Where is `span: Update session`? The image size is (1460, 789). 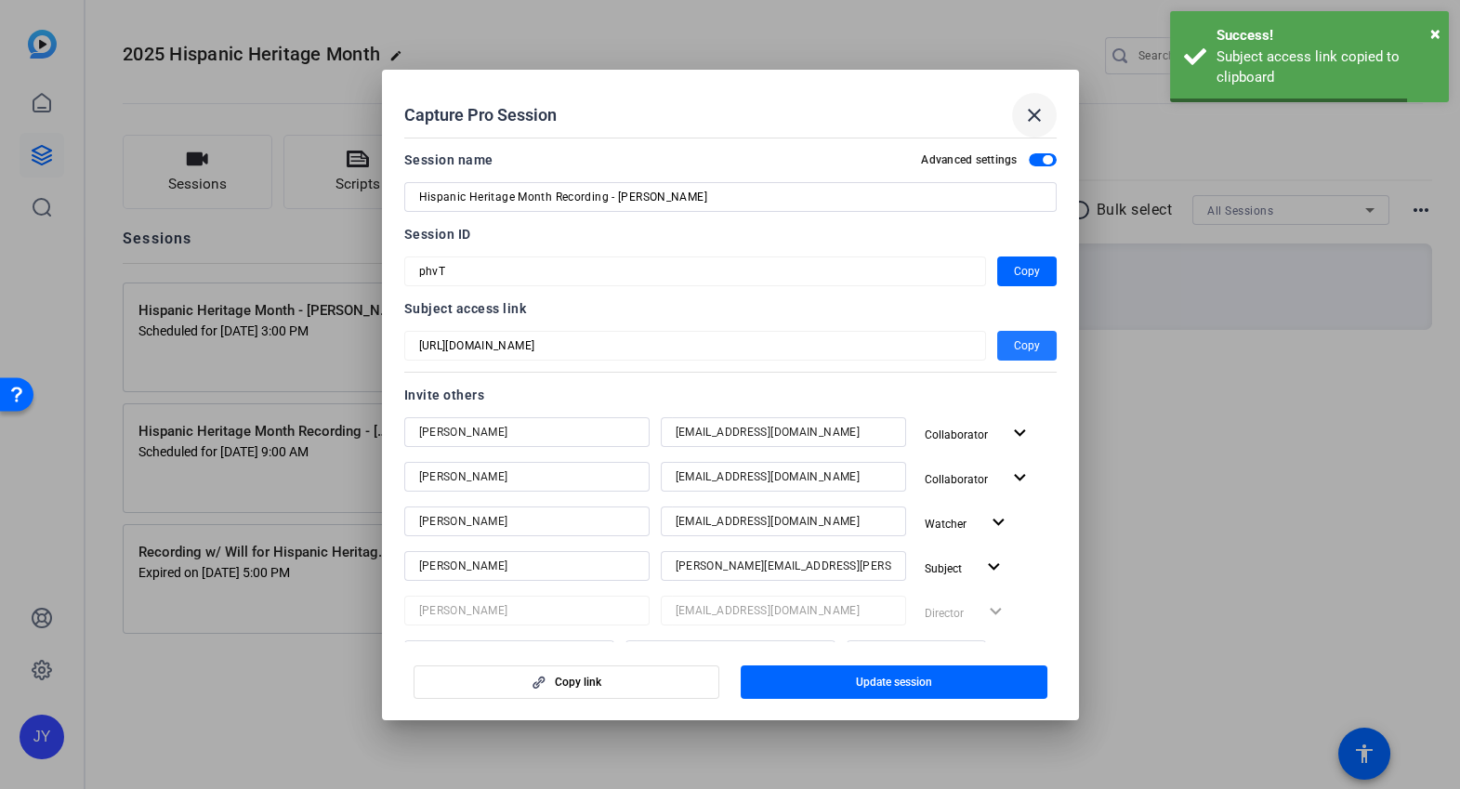
span: Update session is located at coordinates (894, 682).